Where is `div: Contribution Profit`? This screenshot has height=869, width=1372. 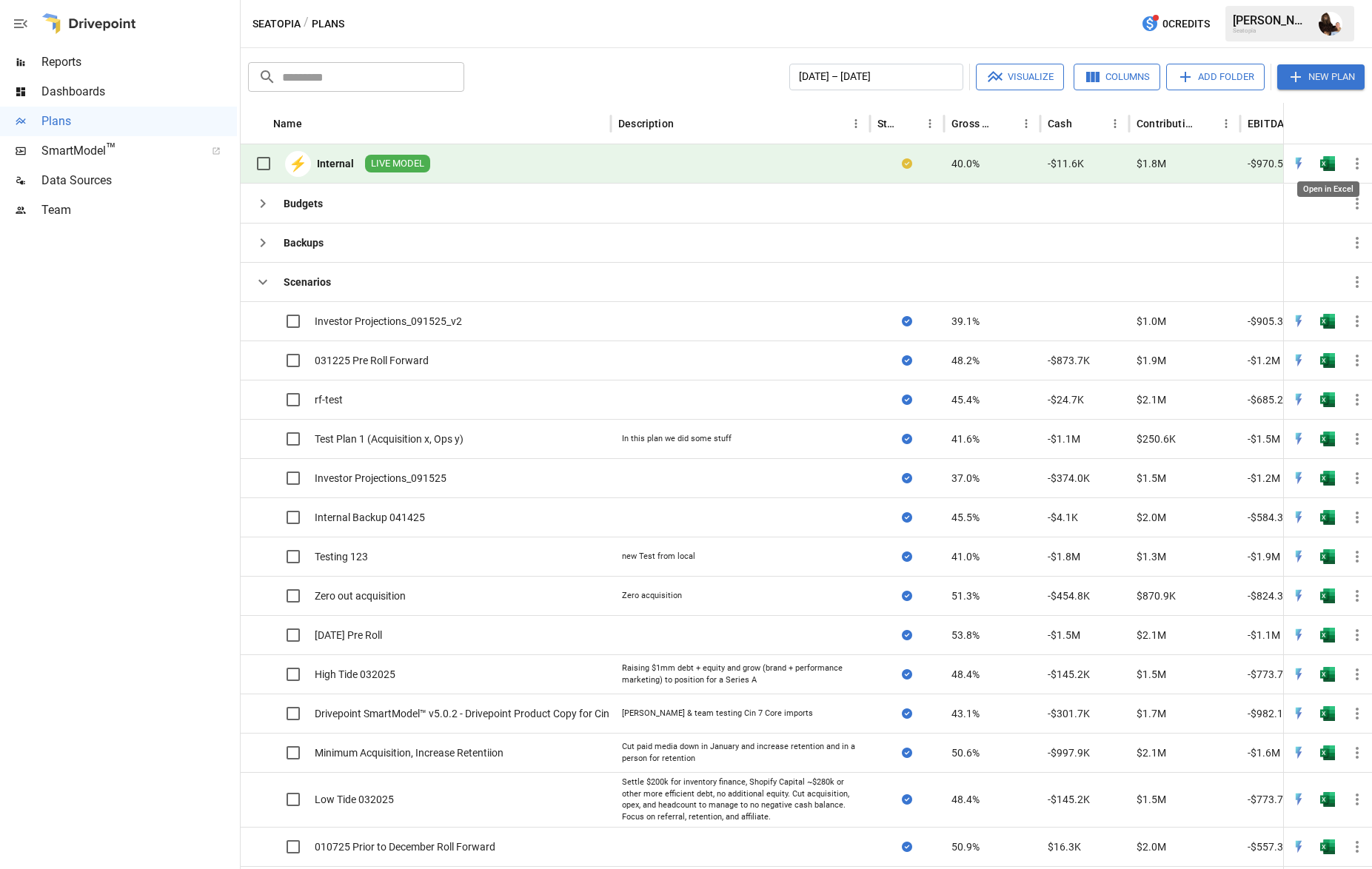
div: Contribution Profit is located at coordinates (1165, 123).